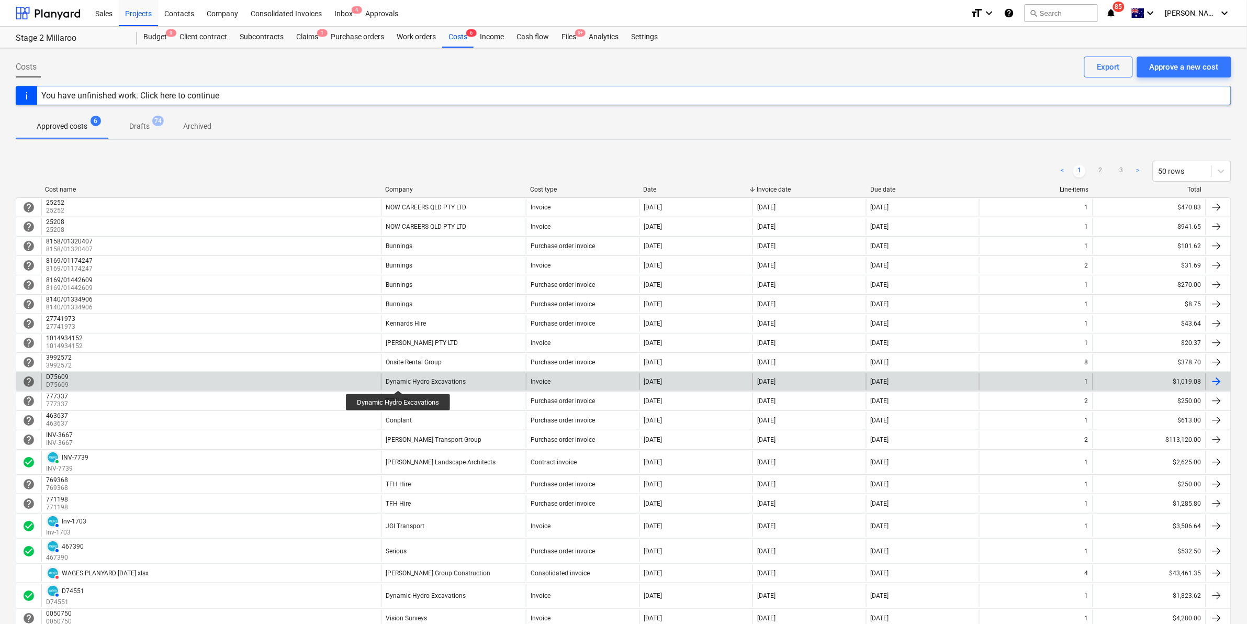  I want to click on p: Archived, so click(197, 126).